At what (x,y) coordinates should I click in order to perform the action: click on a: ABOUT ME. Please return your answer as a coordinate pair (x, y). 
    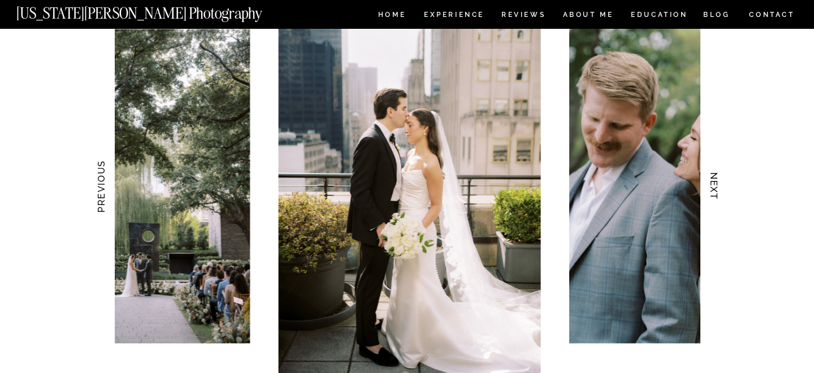
    Looking at the image, I should click on (588, 16).